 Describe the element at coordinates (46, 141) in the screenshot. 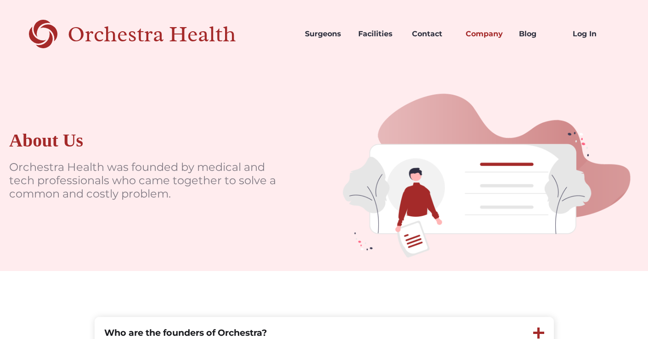

I see `div: About Us` at that location.